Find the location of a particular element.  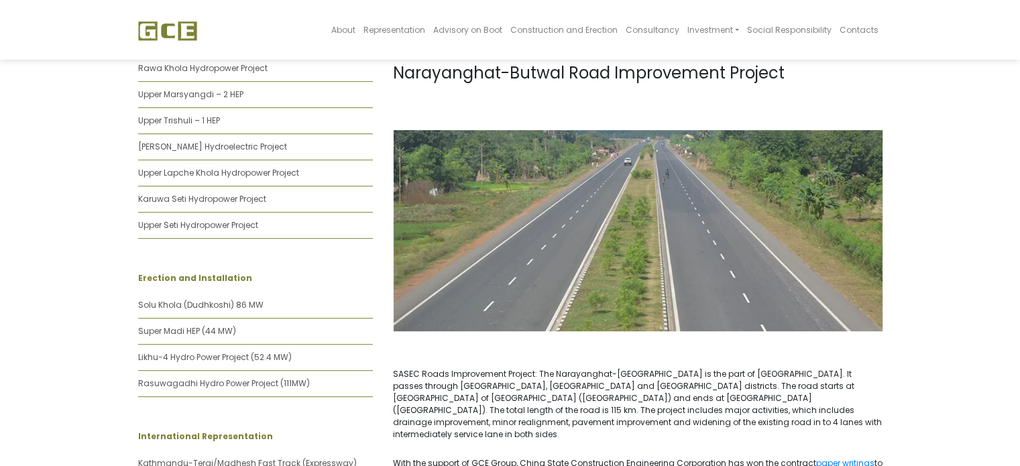

a: Advisory on Boot is located at coordinates (467, 29).